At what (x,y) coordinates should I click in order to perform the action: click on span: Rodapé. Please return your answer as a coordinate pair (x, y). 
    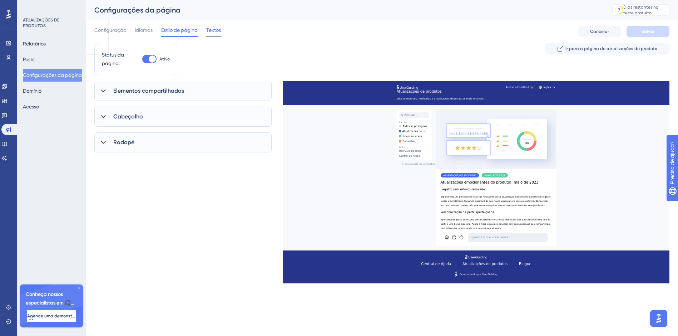
    Looking at the image, I should click on (124, 142).